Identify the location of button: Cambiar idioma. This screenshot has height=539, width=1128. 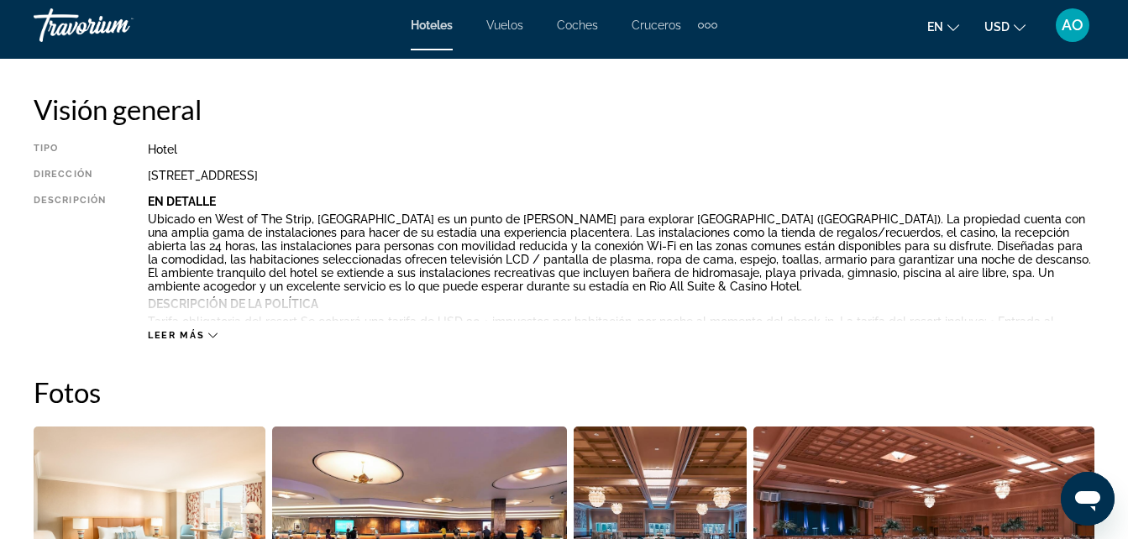
(944, 26).